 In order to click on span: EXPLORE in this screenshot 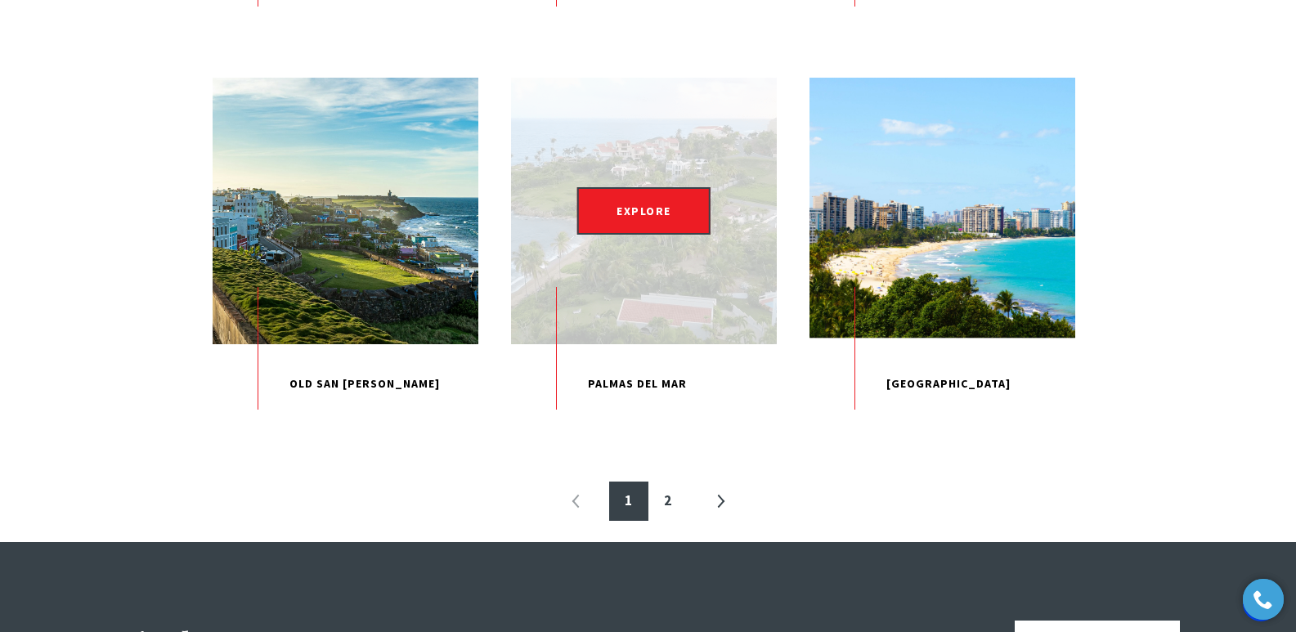, I will do `click(643, 211)`.